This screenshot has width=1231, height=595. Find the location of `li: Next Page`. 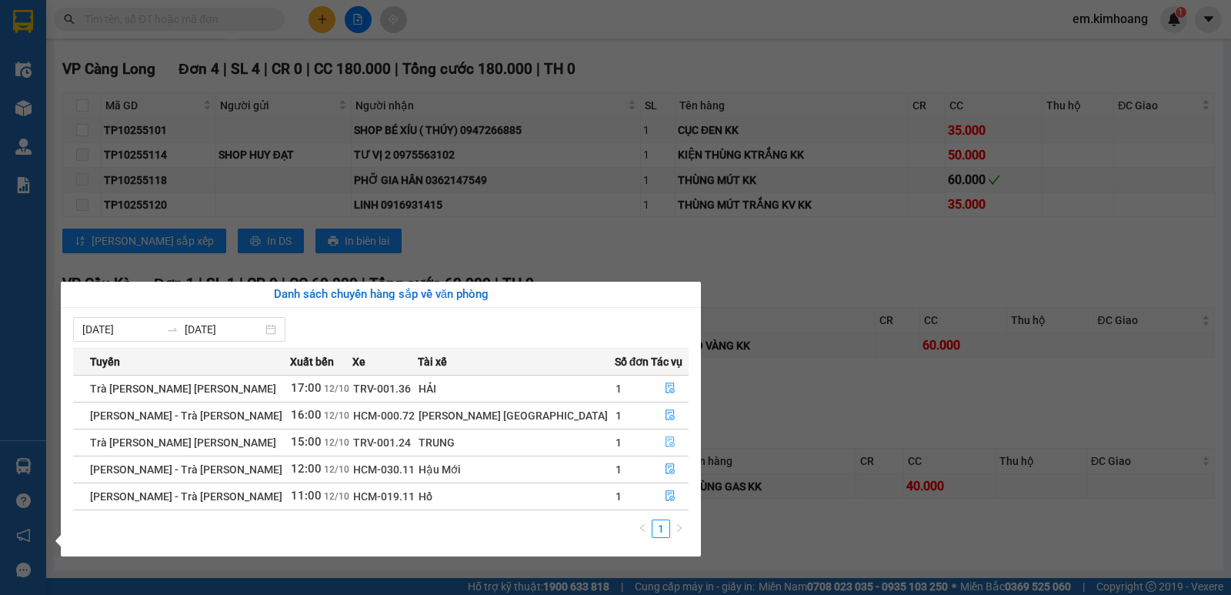

li: Next Page is located at coordinates (679, 528).